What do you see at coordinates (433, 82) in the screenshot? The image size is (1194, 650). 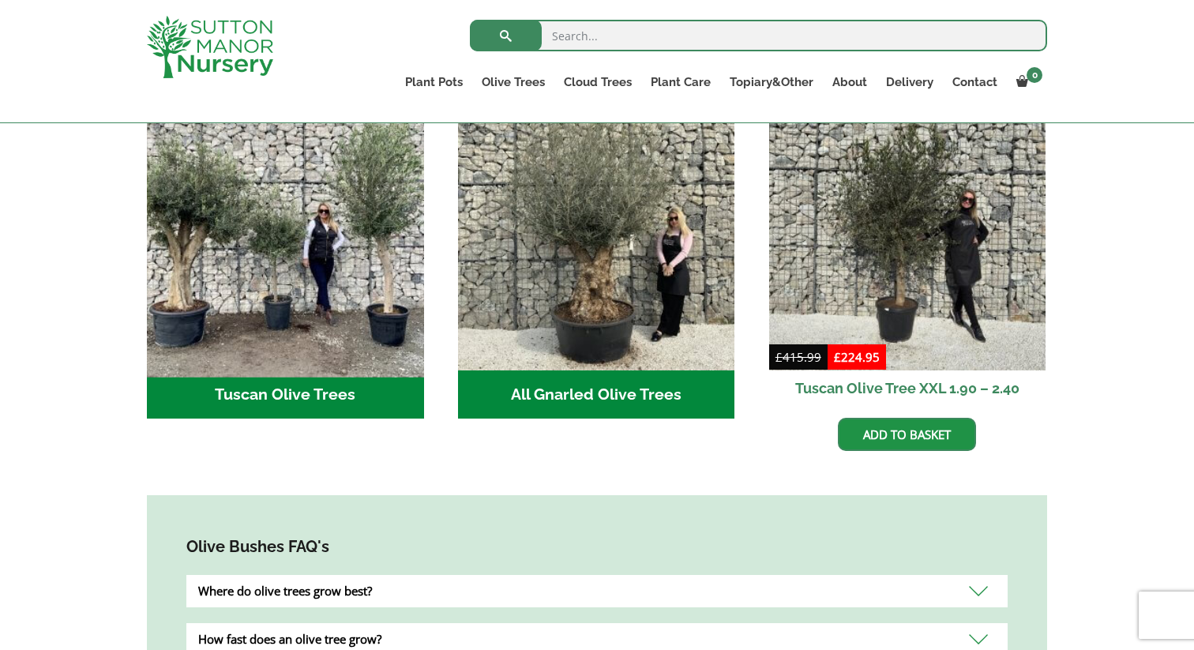 I see `a: Plant Pots` at bounding box center [433, 82].